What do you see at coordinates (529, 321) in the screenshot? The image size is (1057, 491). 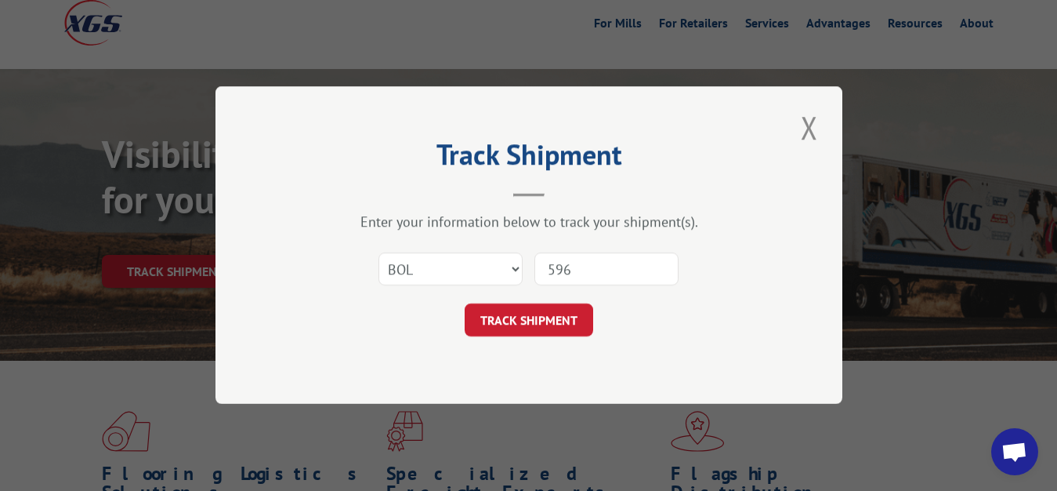 I see `button: TRACK SHIPMENT` at bounding box center [529, 321].